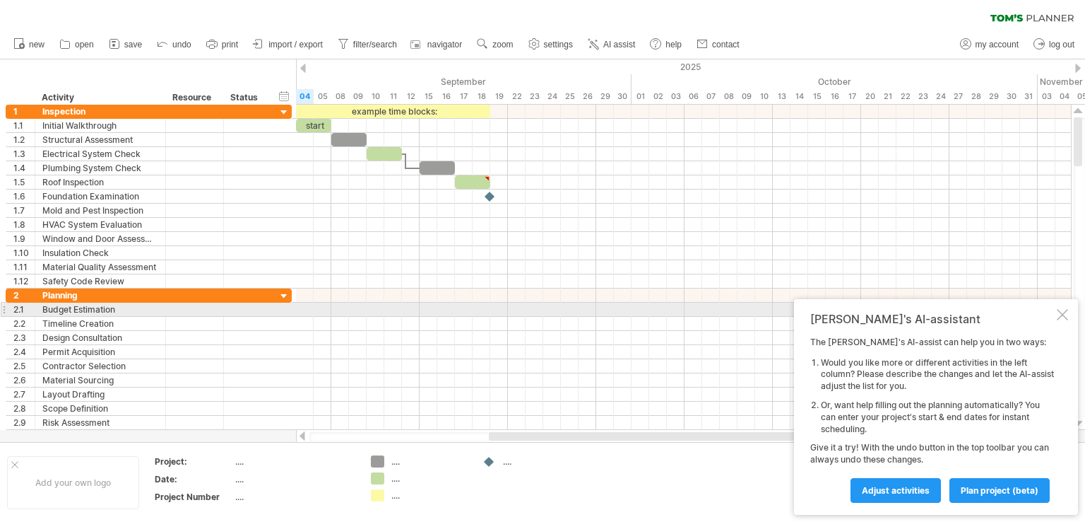  What do you see at coordinates (905, 96) in the screenshot?
I see `div: Wednesday, 22 October 2025` at bounding box center [905, 96].